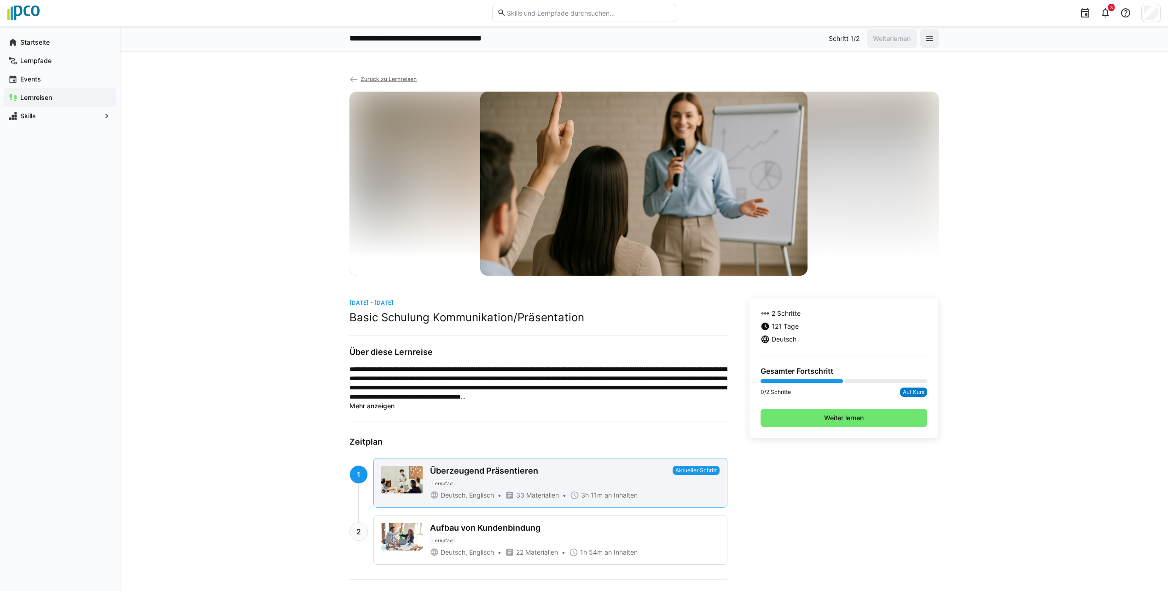 The image size is (1168, 591). Describe the element at coordinates (537, 552) in the screenshot. I see `span: 22 Materialien` at that location.